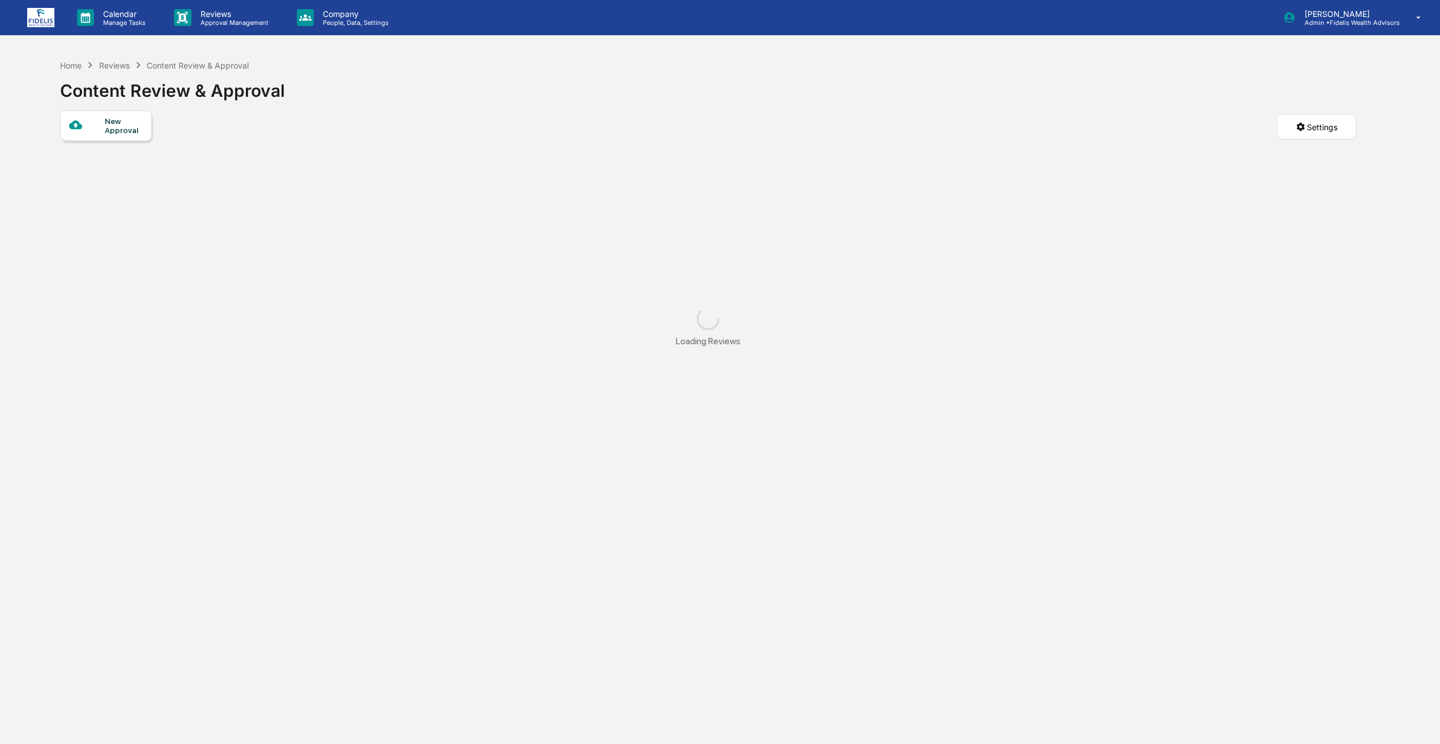 This screenshot has height=744, width=1440. Describe the element at coordinates (71, 65) in the screenshot. I see `div: Home` at that location.